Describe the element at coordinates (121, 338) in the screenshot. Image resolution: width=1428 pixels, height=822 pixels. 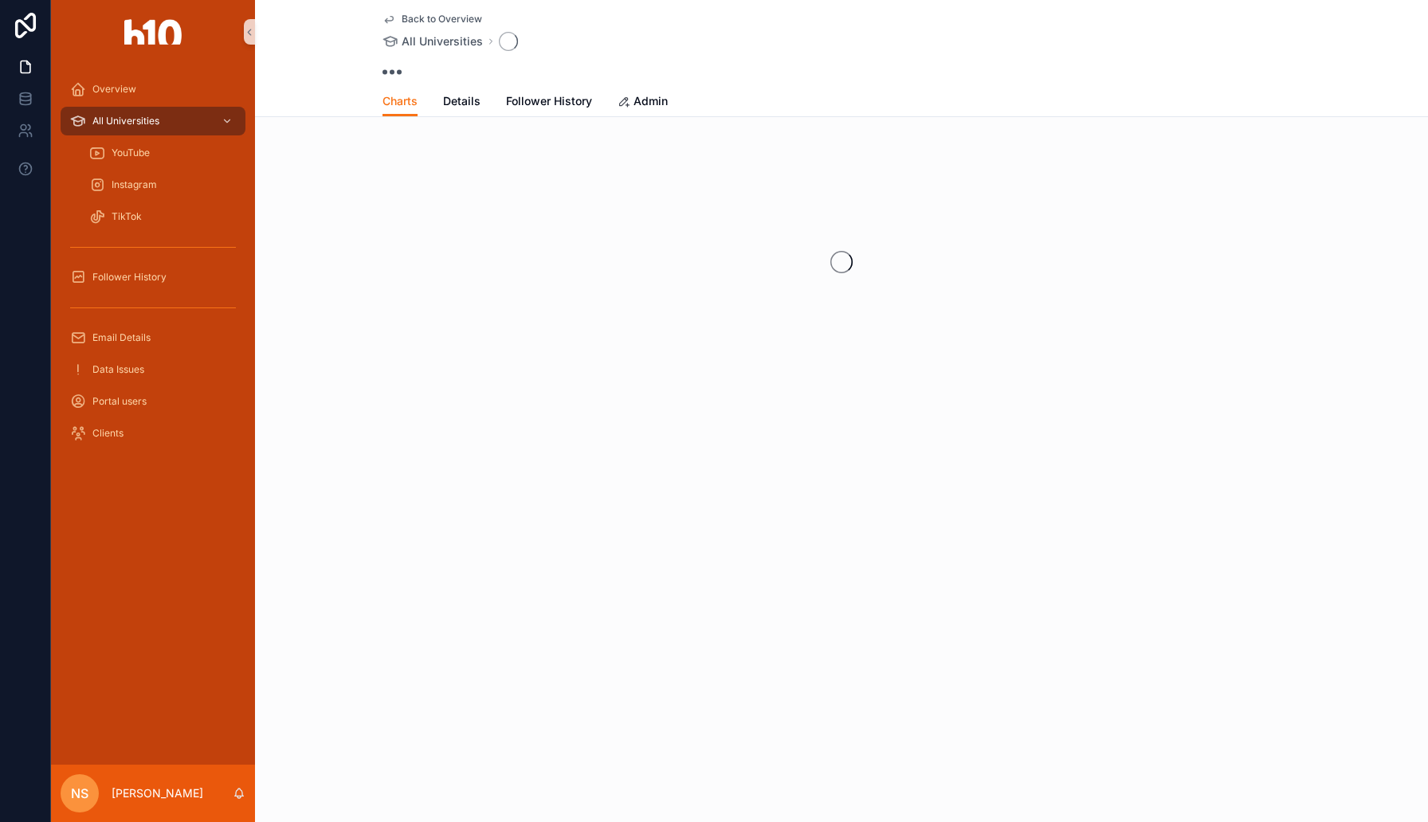
I see `span: Email Details` at that location.